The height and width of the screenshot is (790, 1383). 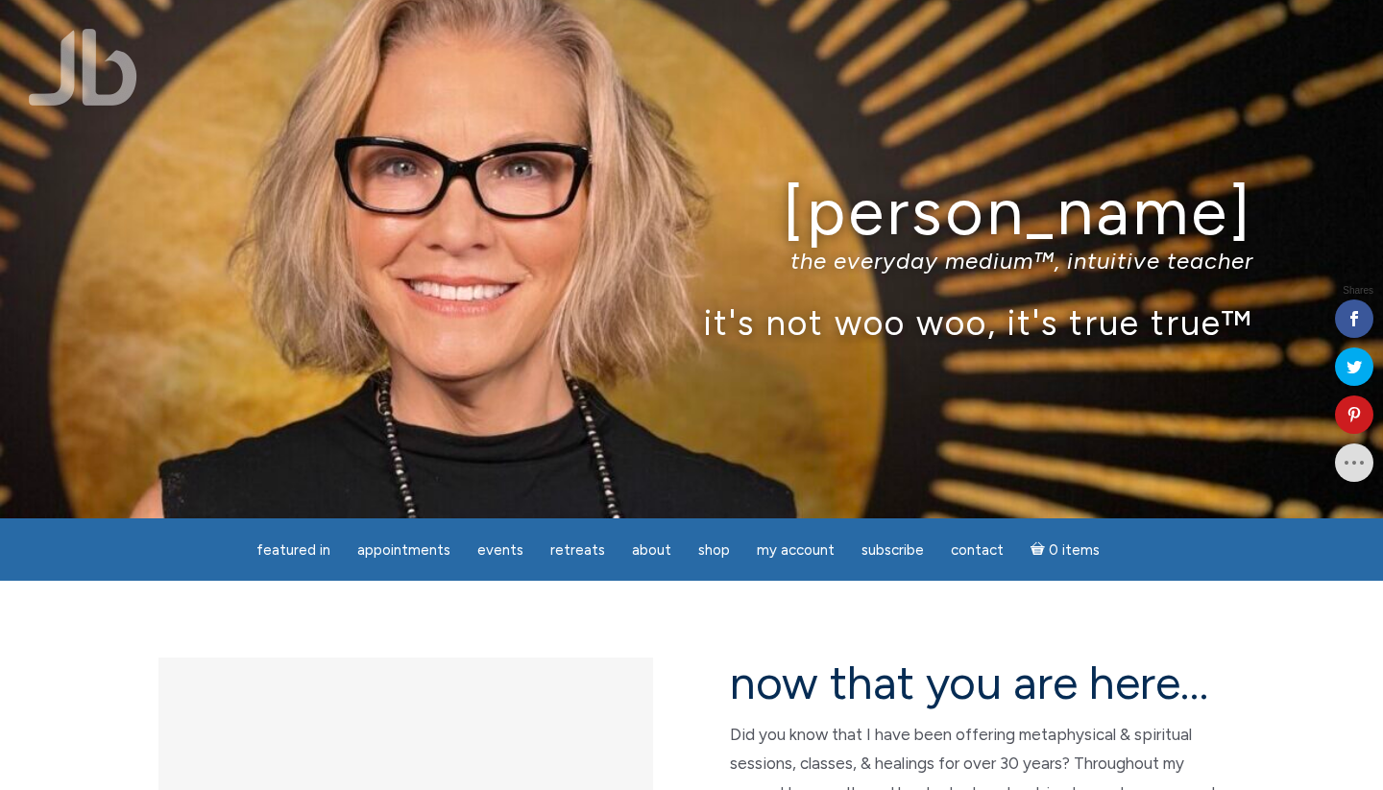 I want to click on span: 0 items, so click(x=1074, y=550).